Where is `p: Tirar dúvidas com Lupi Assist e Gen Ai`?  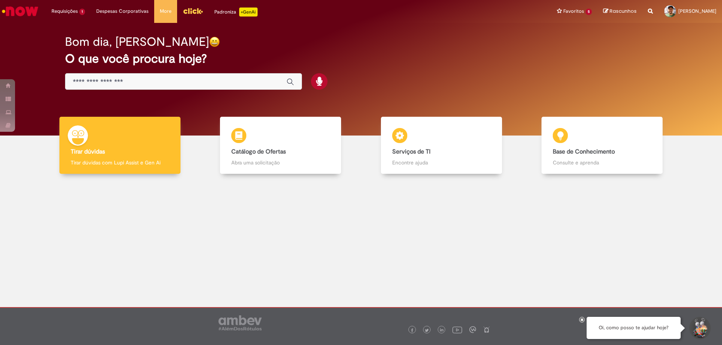
p: Tirar dúvidas com Lupi Assist e Gen Ai is located at coordinates (120, 163).